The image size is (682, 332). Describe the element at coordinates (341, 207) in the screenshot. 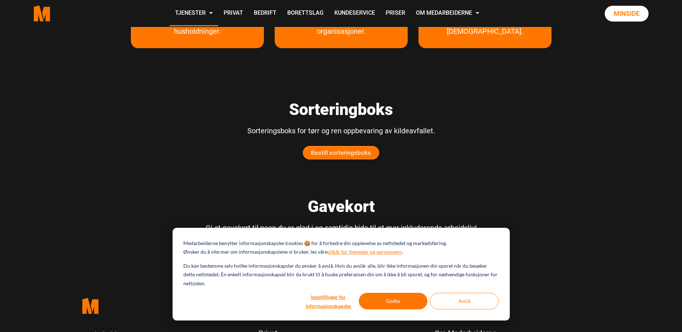

I see `h2: Gavekort` at that location.